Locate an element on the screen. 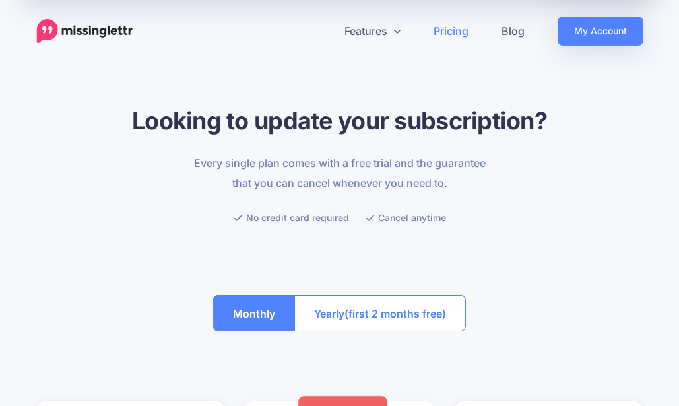  span: (first 2 months free) is located at coordinates (395, 314).